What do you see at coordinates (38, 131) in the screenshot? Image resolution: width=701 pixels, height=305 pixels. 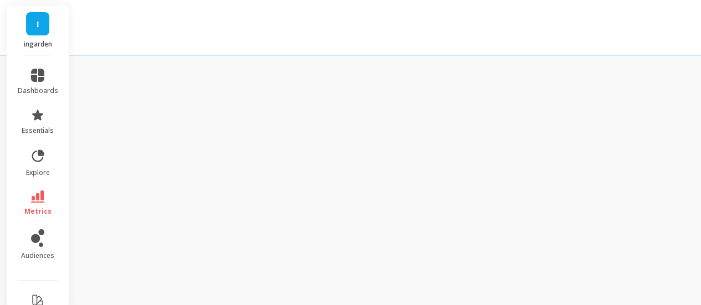 I see `span: essentials` at bounding box center [38, 131].